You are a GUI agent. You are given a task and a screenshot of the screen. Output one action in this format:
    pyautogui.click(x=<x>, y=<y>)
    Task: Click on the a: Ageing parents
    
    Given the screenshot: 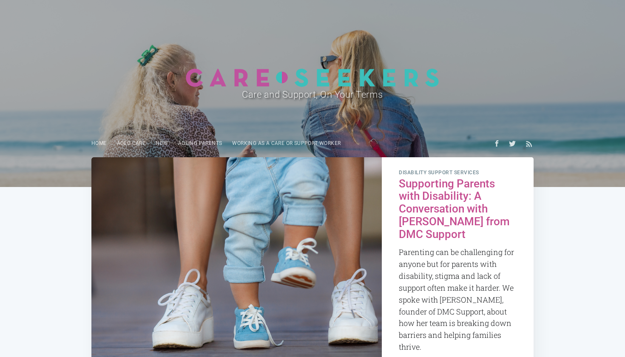 What is the action you would take?
    pyautogui.click(x=200, y=143)
    